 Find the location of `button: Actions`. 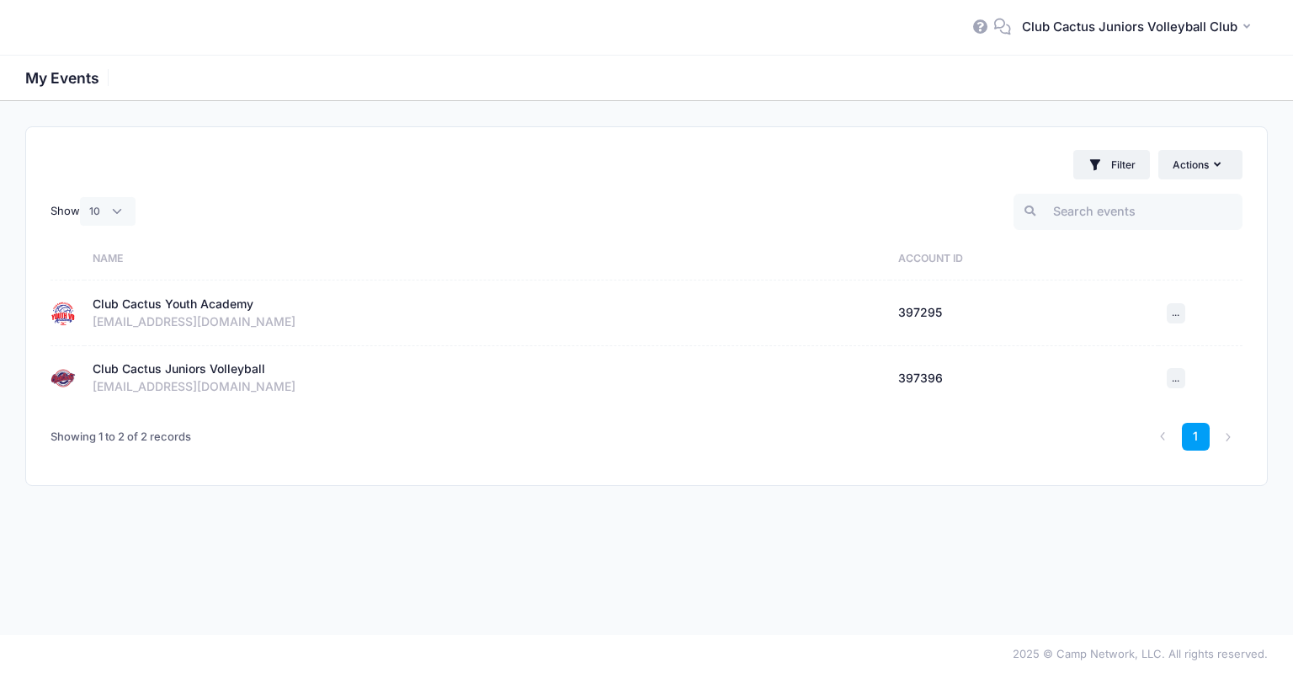

button: Actions is located at coordinates (1201, 164).